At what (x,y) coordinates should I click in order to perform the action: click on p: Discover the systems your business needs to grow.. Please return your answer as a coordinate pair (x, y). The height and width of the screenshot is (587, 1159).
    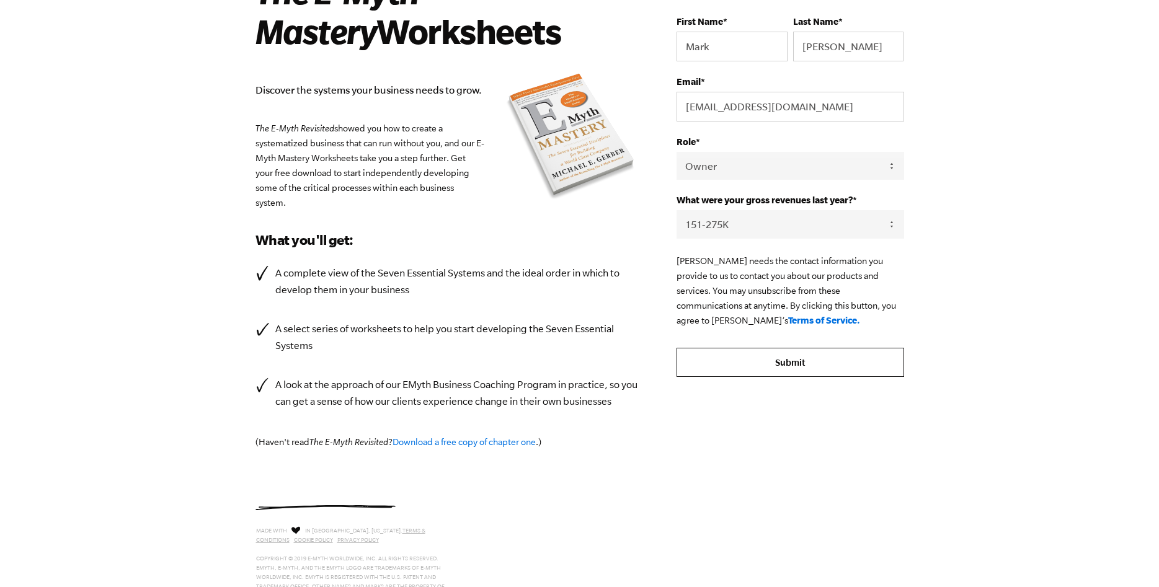
    Looking at the image, I should click on (448, 90).